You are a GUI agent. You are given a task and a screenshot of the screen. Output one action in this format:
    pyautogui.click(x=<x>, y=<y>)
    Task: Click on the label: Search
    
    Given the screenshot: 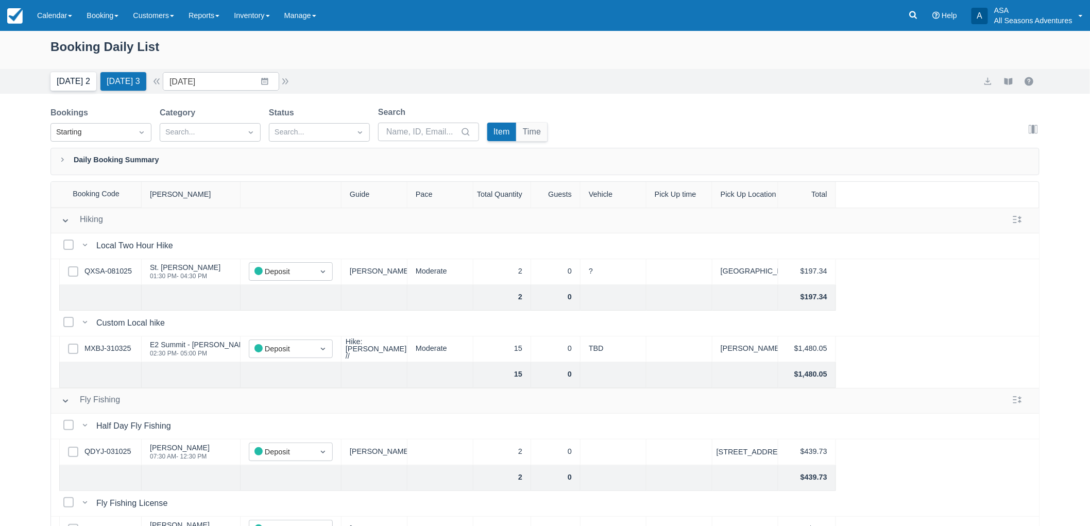 What is the action you would take?
    pyautogui.click(x=394, y=112)
    